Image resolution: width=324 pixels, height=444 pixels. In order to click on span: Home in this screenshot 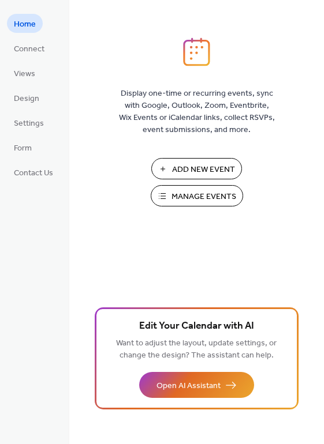, I will do `click(25, 24)`.